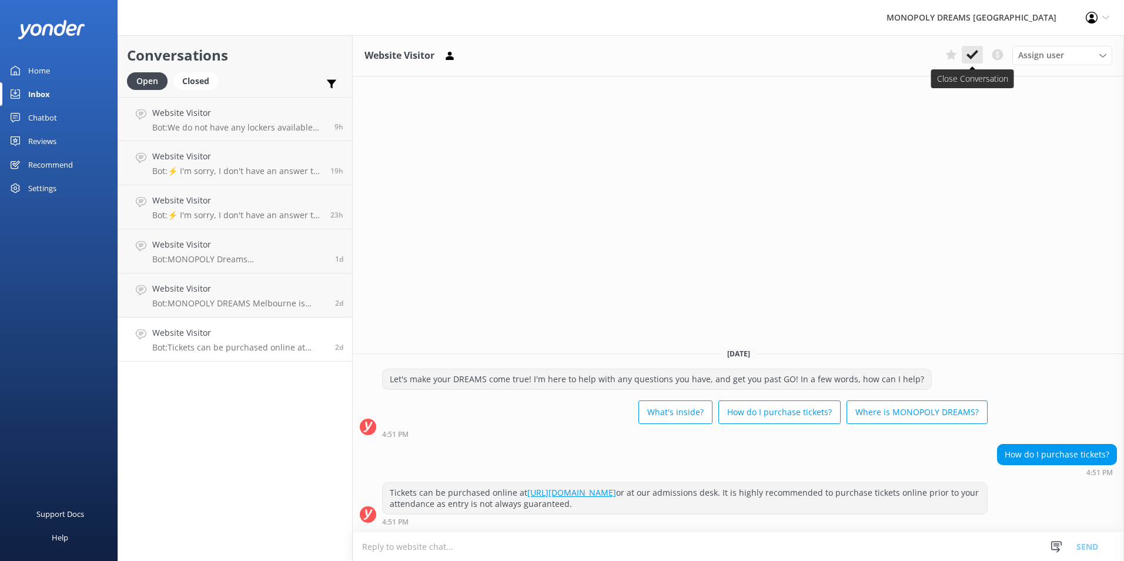  Describe the element at coordinates (399, 56) in the screenshot. I see `h3: Website Visitor` at that location.